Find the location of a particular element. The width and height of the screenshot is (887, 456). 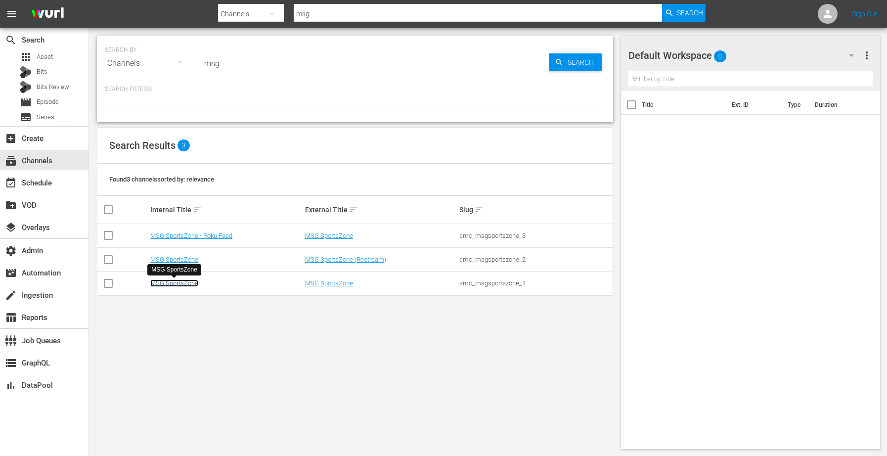

div: Channels is located at coordinates (148, 63).